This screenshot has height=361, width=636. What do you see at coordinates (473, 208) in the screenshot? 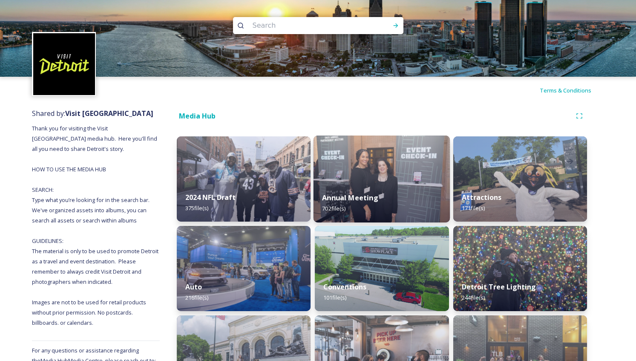
I see `span: 171 file(s)` at bounding box center [473, 208].